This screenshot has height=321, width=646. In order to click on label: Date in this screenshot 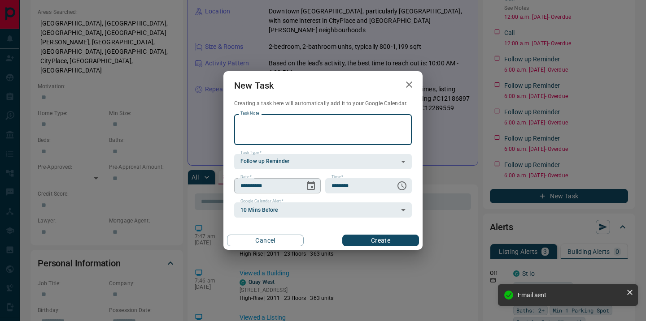, I will do `click(246, 177)`.